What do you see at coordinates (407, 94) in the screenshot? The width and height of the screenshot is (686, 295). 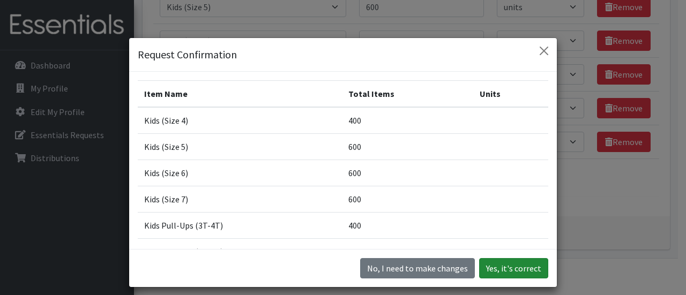 I see `th: Total Items` at bounding box center [407, 94].